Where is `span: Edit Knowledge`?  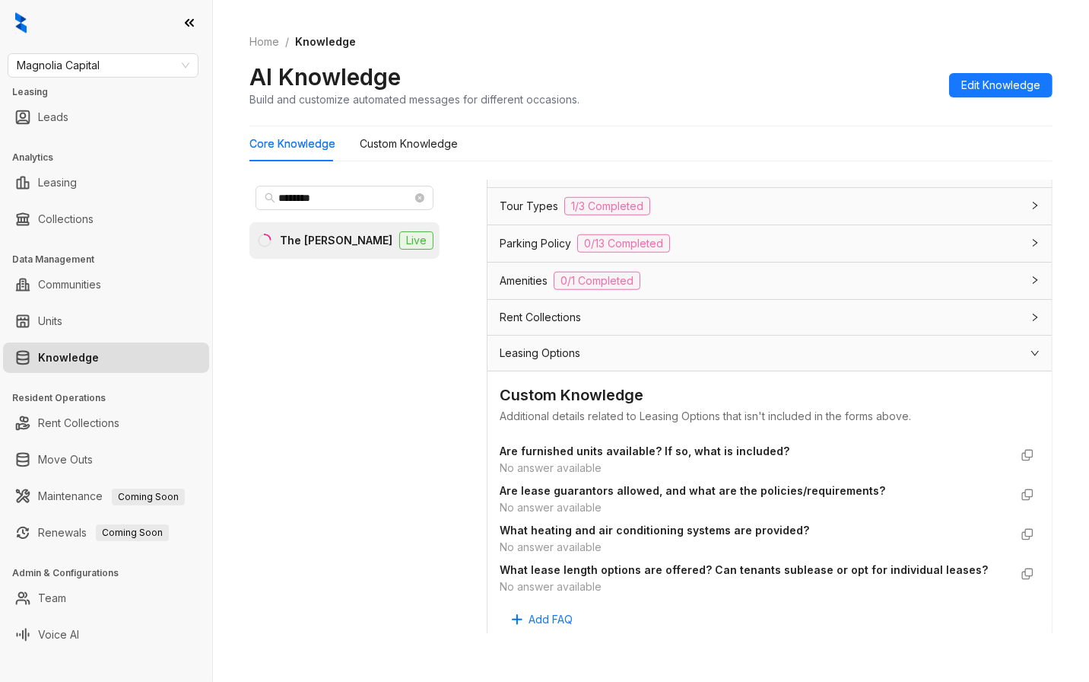 span: Edit Knowledge is located at coordinates (1001, 85).